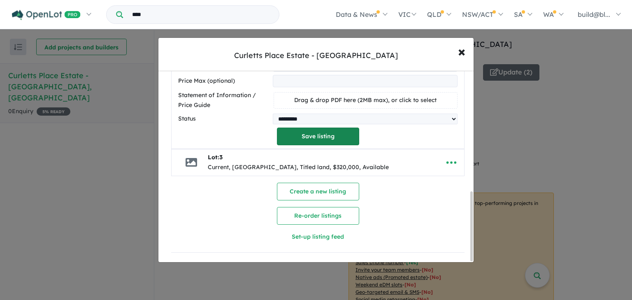  I want to click on span: build@bl..., so click(594, 14).